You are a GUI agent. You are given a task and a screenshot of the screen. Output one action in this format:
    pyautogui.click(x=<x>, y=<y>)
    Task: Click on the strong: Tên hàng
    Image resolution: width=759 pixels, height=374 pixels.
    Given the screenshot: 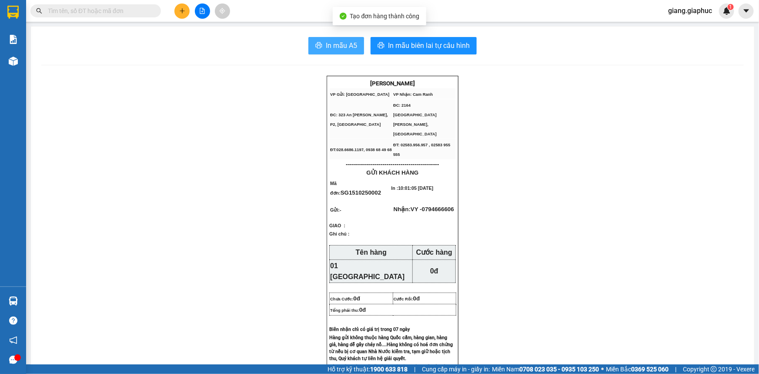 What is the action you would take?
    pyautogui.click(x=371, y=252)
    